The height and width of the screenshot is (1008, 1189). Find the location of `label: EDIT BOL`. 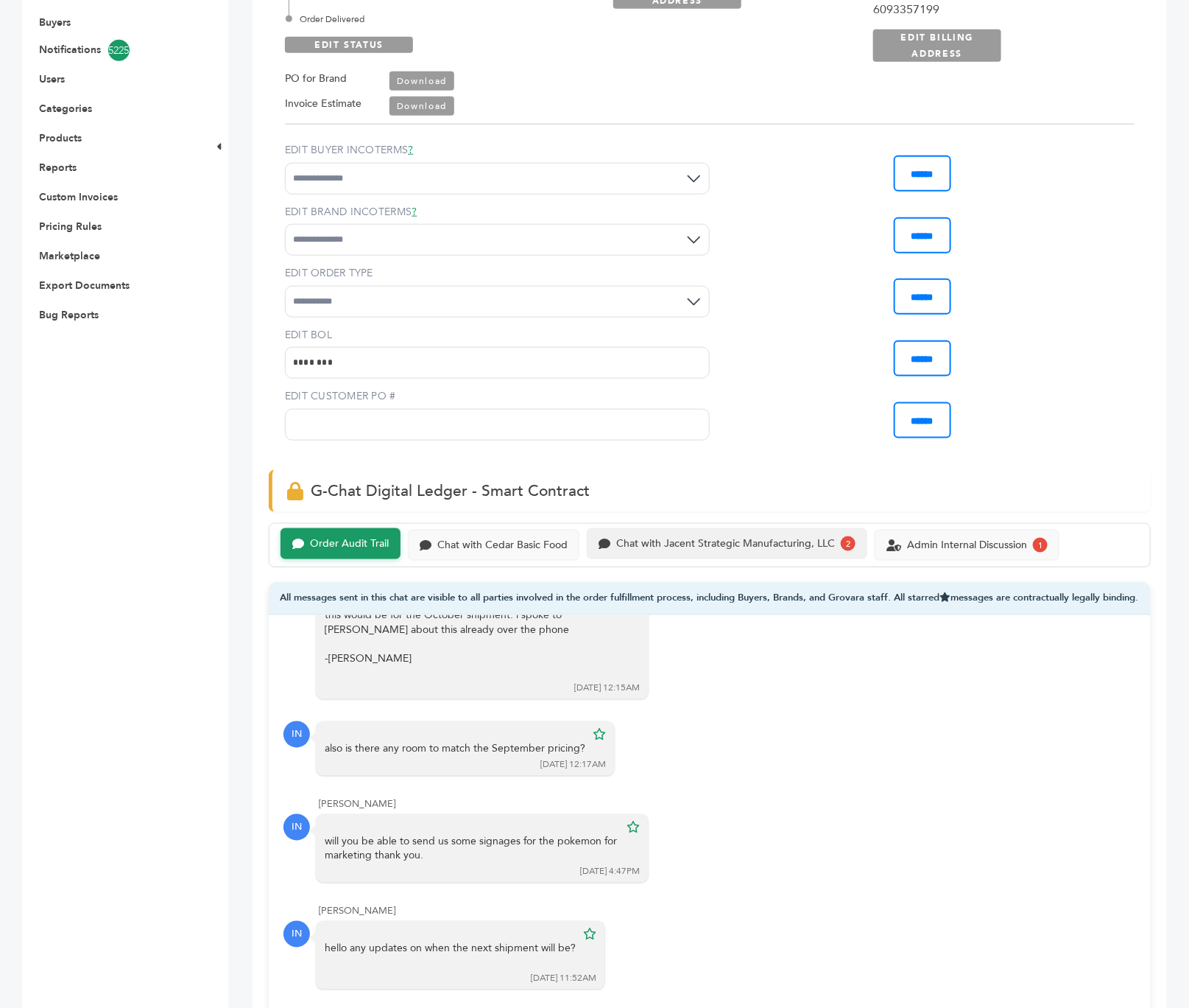

label: EDIT BOL is located at coordinates (497, 335).